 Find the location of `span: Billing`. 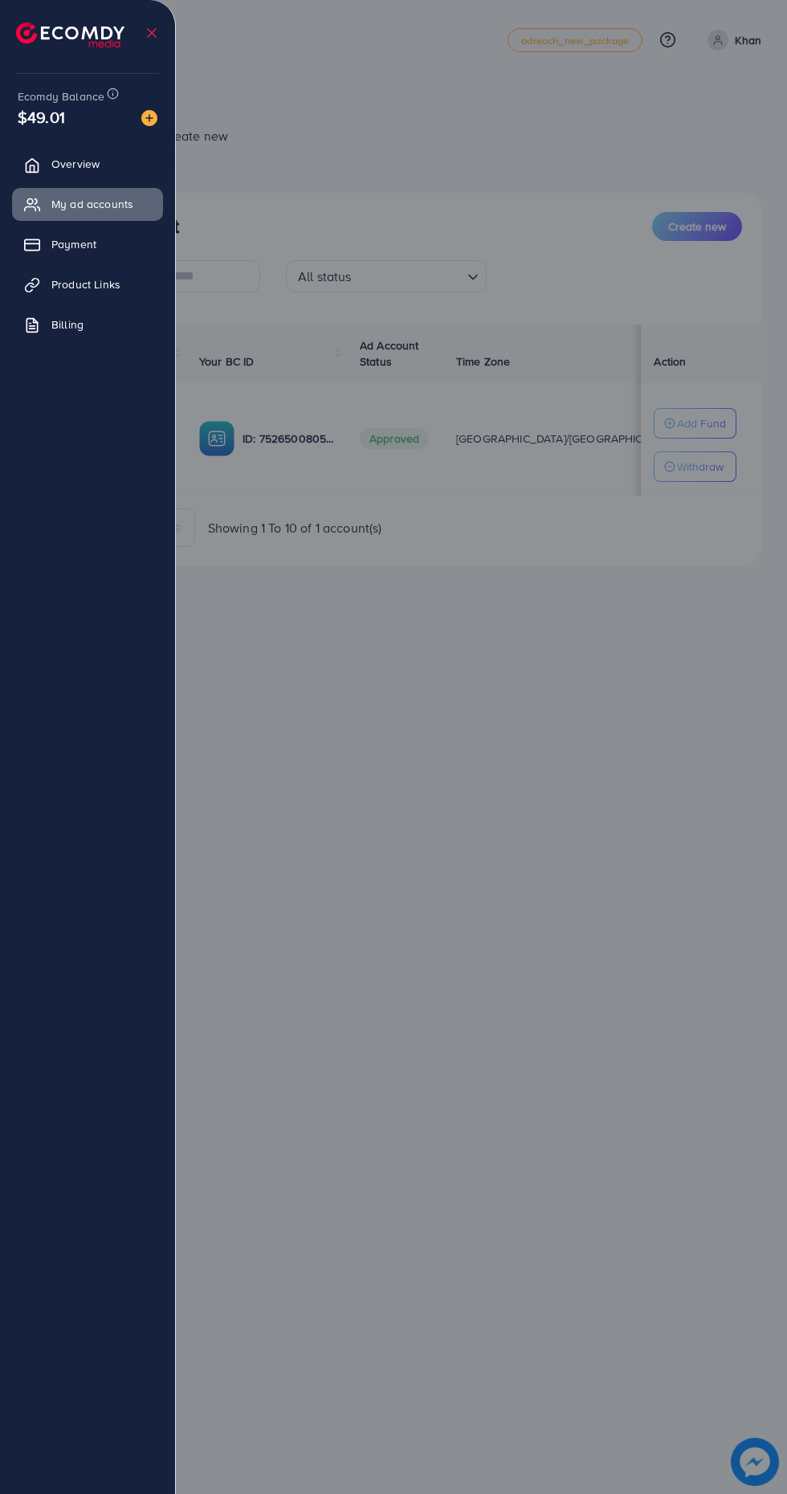

span: Billing is located at coordinates (67, 324).